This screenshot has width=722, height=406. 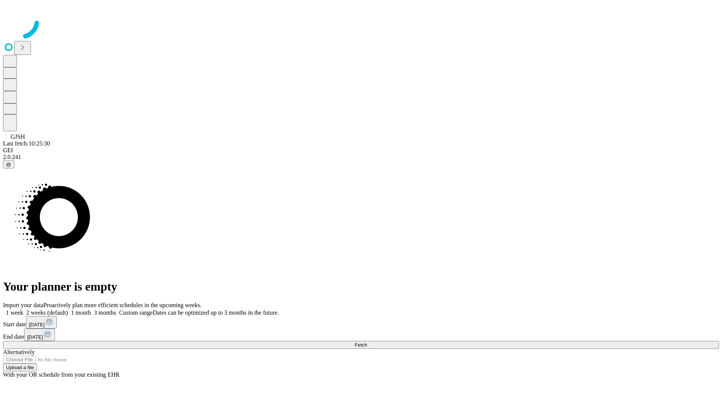 I want to click on span: Alternatively, so click(x=19, y=352).